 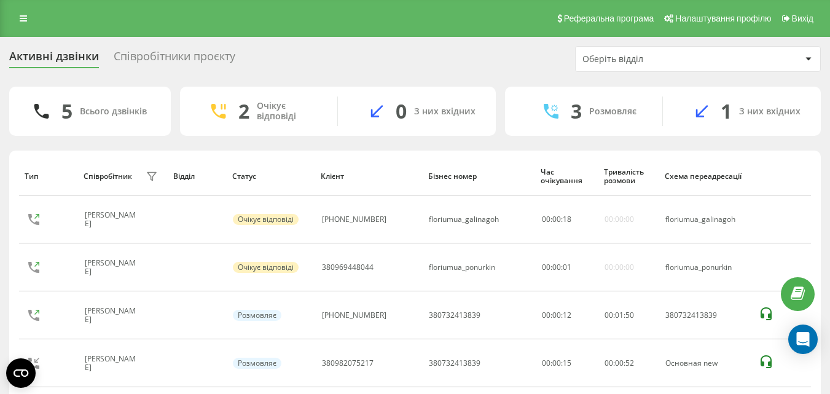 I want to click on div: Активні дзвінки, so click(x=54, y=59).